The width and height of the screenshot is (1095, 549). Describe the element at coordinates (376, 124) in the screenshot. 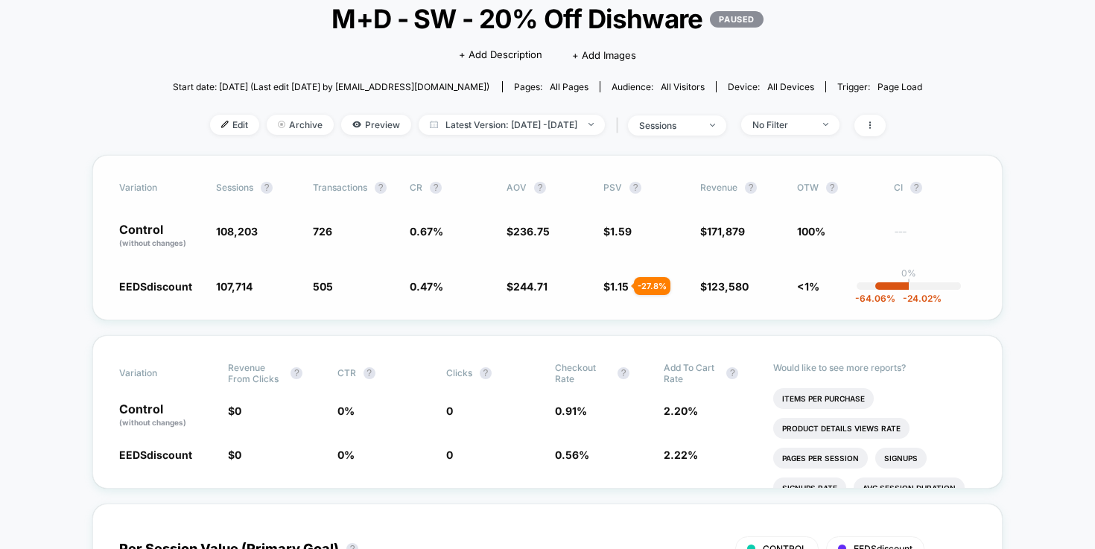

I see `span: Preview` at that location.